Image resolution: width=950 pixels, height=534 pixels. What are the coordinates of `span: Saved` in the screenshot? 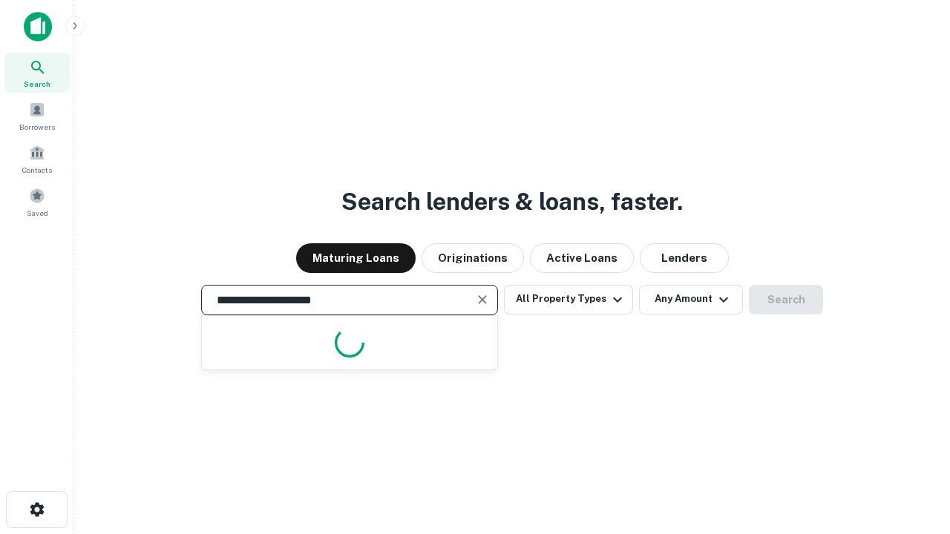 It's located at (37, 213).